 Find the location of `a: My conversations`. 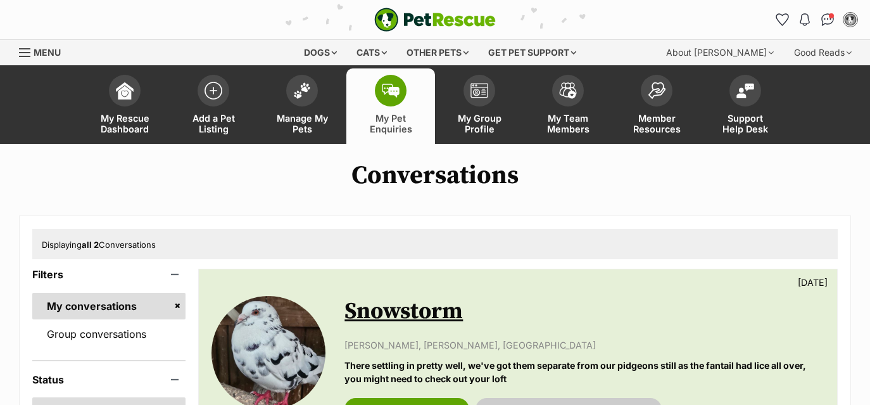

a: My conversations is located at coordinates (109, 306).